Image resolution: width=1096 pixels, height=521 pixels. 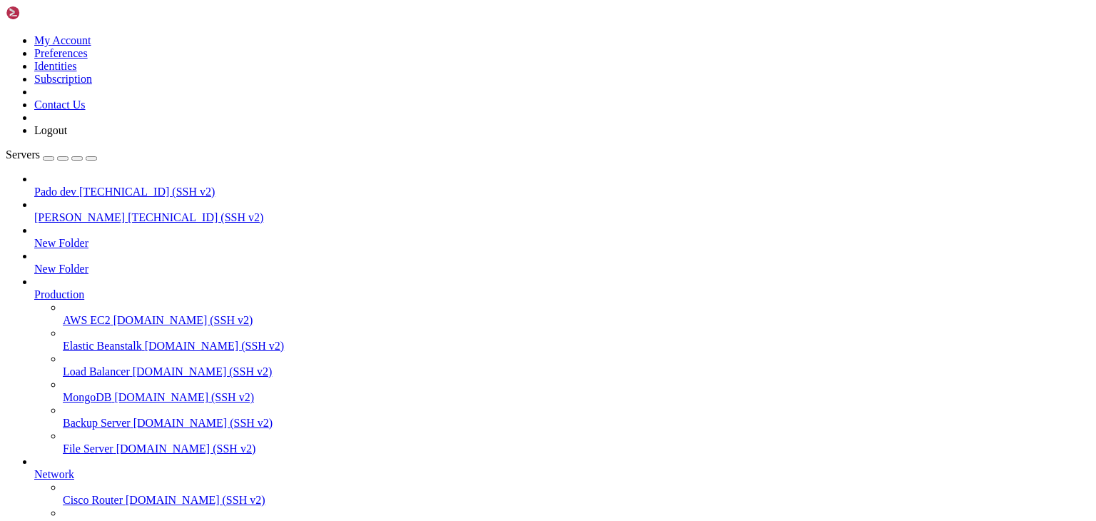 I want to click on span: Backup Server, so click(x=96, y=422).